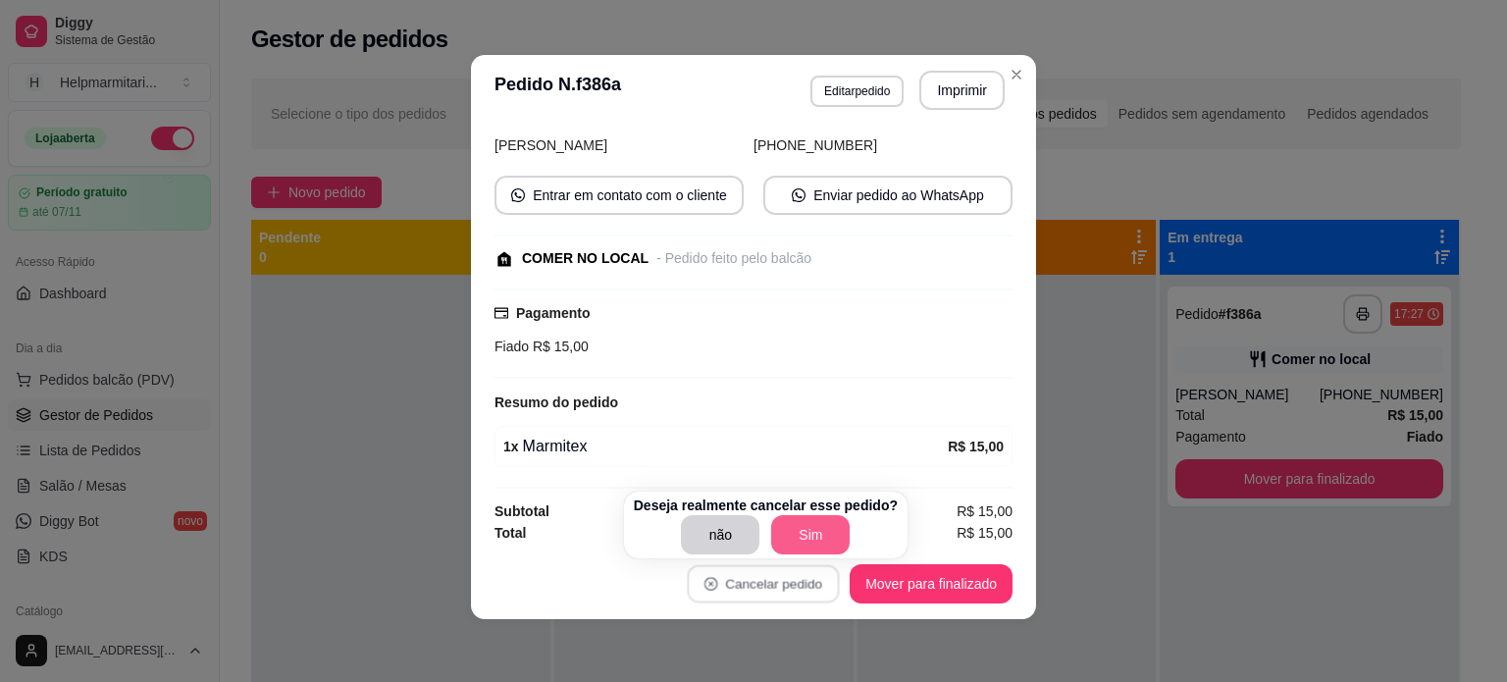  Describe the element at coordinates (510, 533) in the screenshot. I see `strong: Total` at that location.